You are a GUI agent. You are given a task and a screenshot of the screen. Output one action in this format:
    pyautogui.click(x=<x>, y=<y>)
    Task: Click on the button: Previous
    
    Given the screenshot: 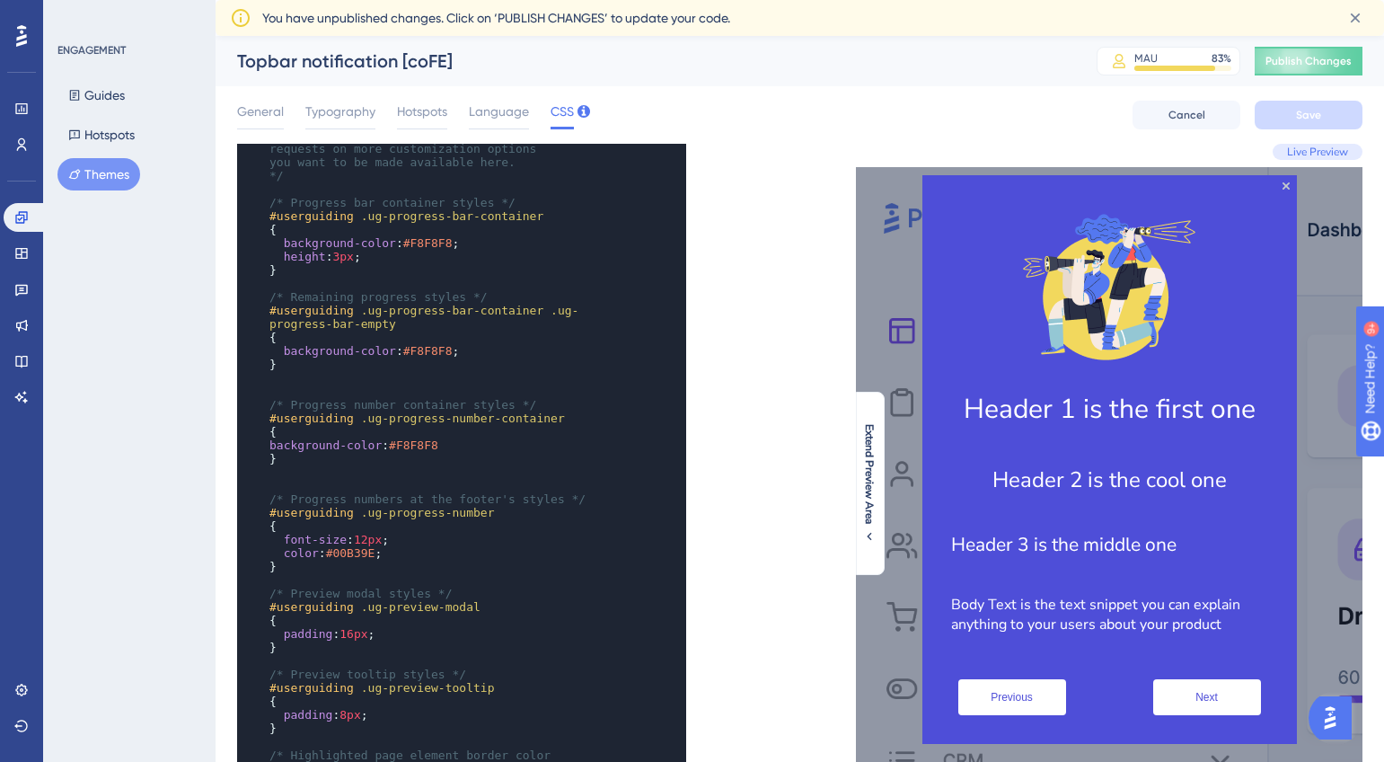 What is the action you would take?
    pyautogui.click(x=156, y=530)
    